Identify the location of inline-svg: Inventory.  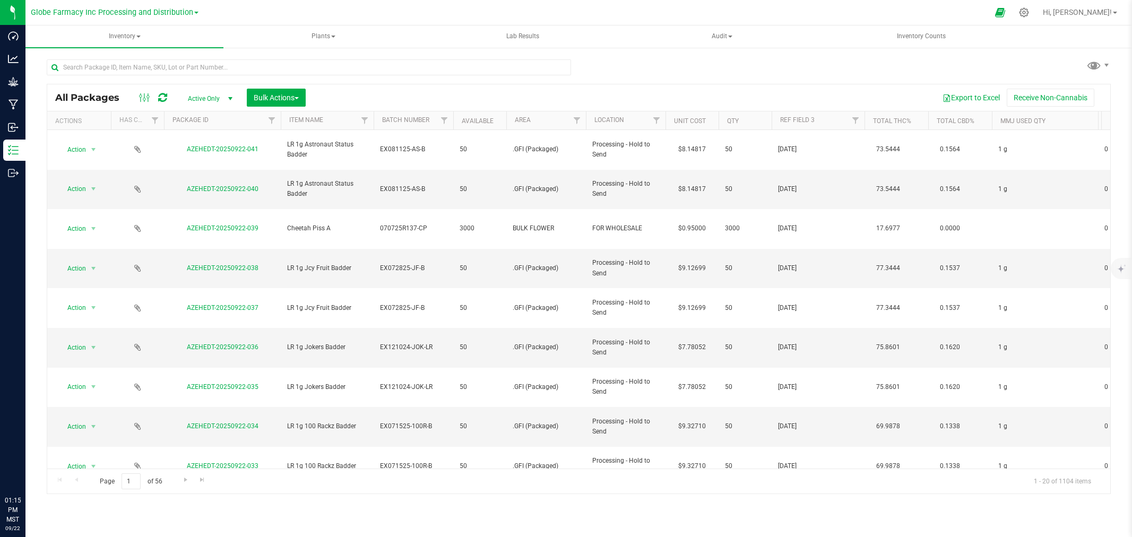
(13, 150).